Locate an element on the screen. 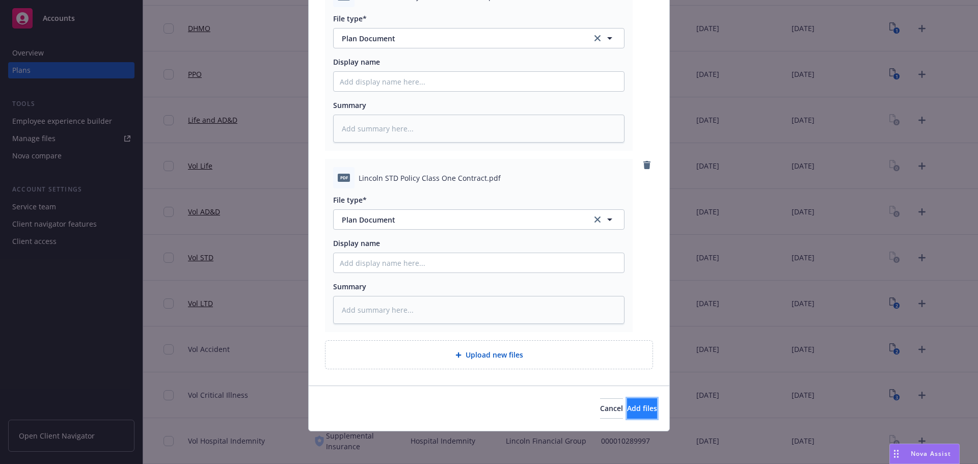 Image resolution: width=978 pixels, height=464 pixels. div: Drag to move is located at coordinates (896, 454).